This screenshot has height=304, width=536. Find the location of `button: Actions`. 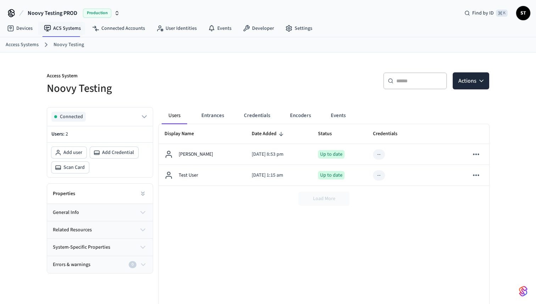

button: Actions is located at coordinates (471, 81).